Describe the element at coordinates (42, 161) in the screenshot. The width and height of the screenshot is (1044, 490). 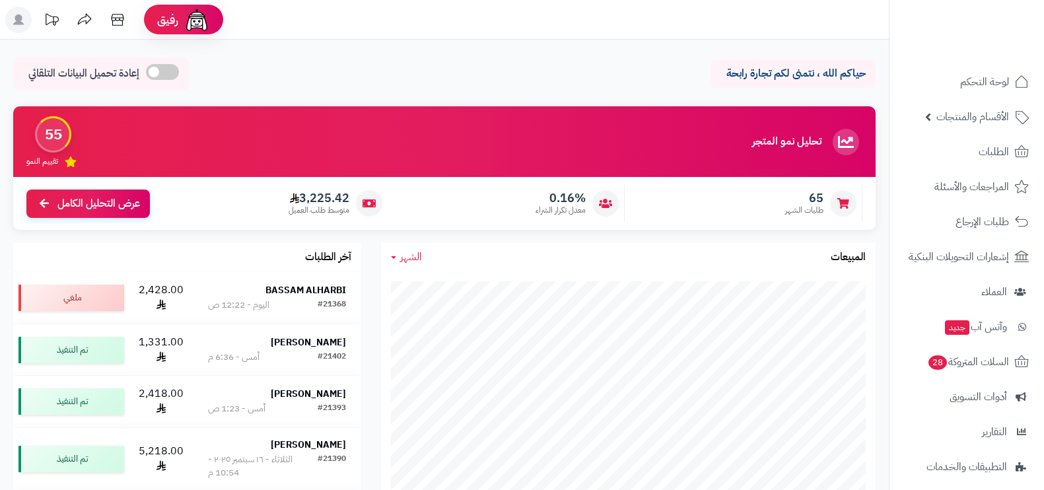
I see `span: تقييم النمو` at that location.